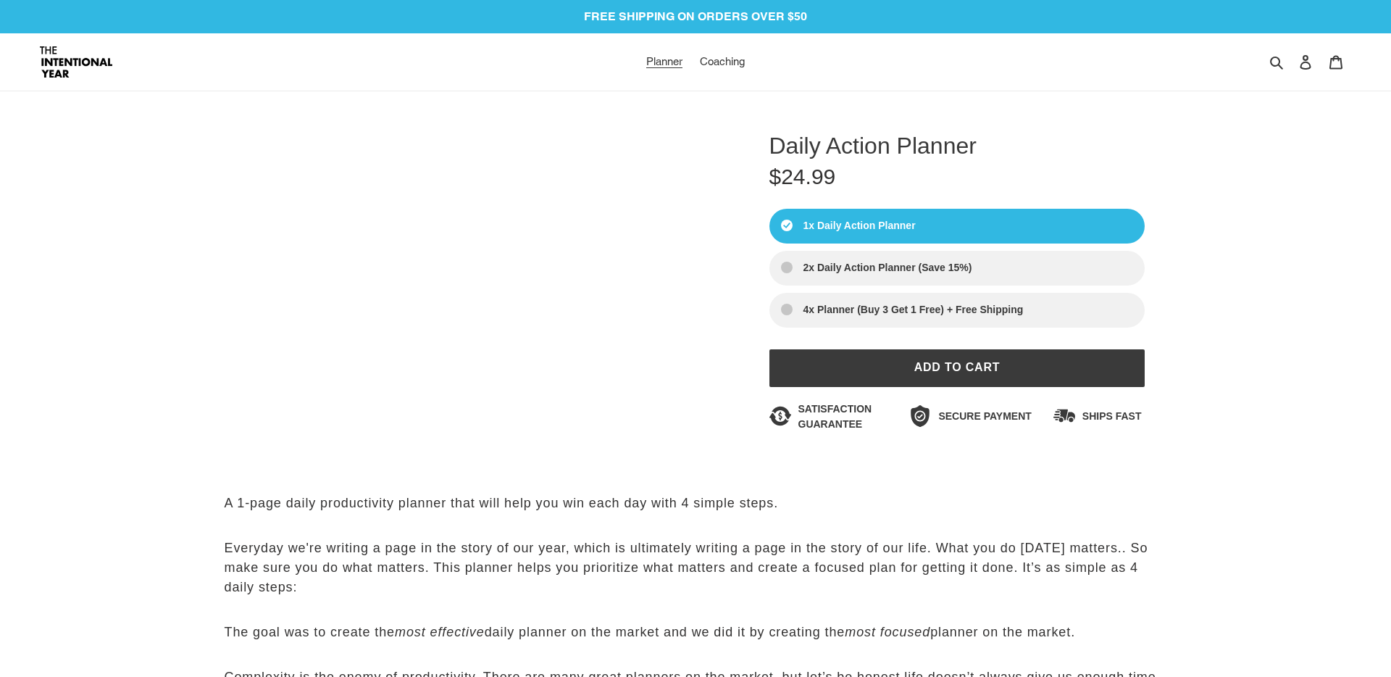 The image size is (1391, 677). Describe the element at coordinates (664, 62) in the screenshot. I see `span: Planner` at that location.